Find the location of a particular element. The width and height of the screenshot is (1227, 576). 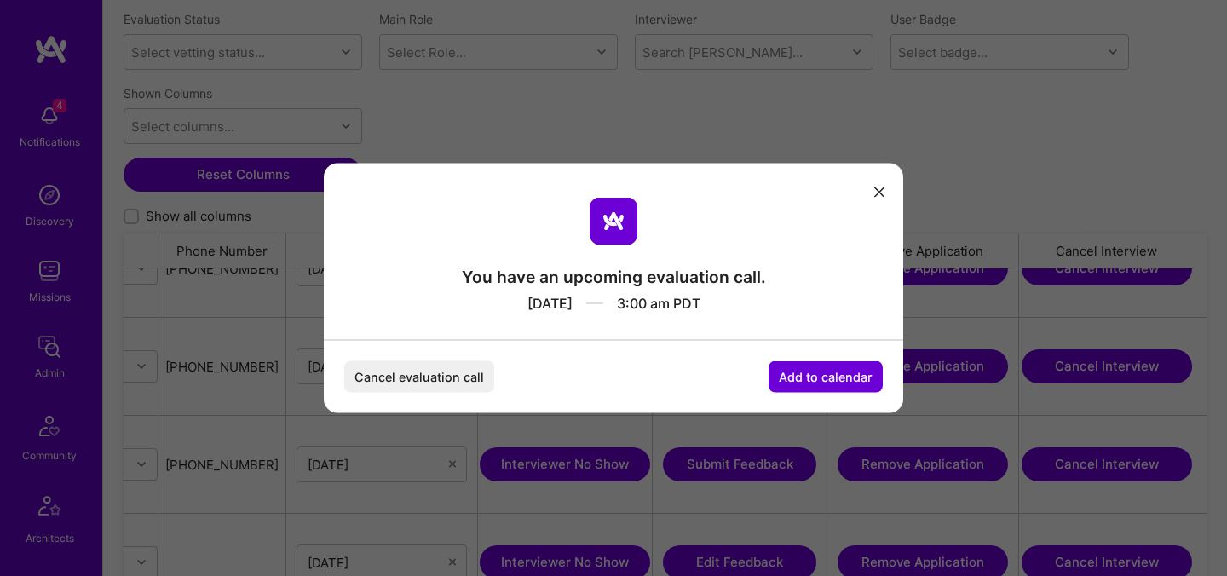

img: aTeam logo is located at coordinates (614, 222).